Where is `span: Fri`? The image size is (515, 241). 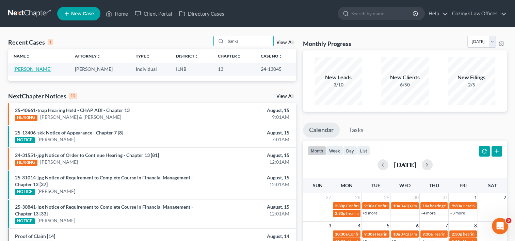
span: Fri is located at coordinates (463, 185).